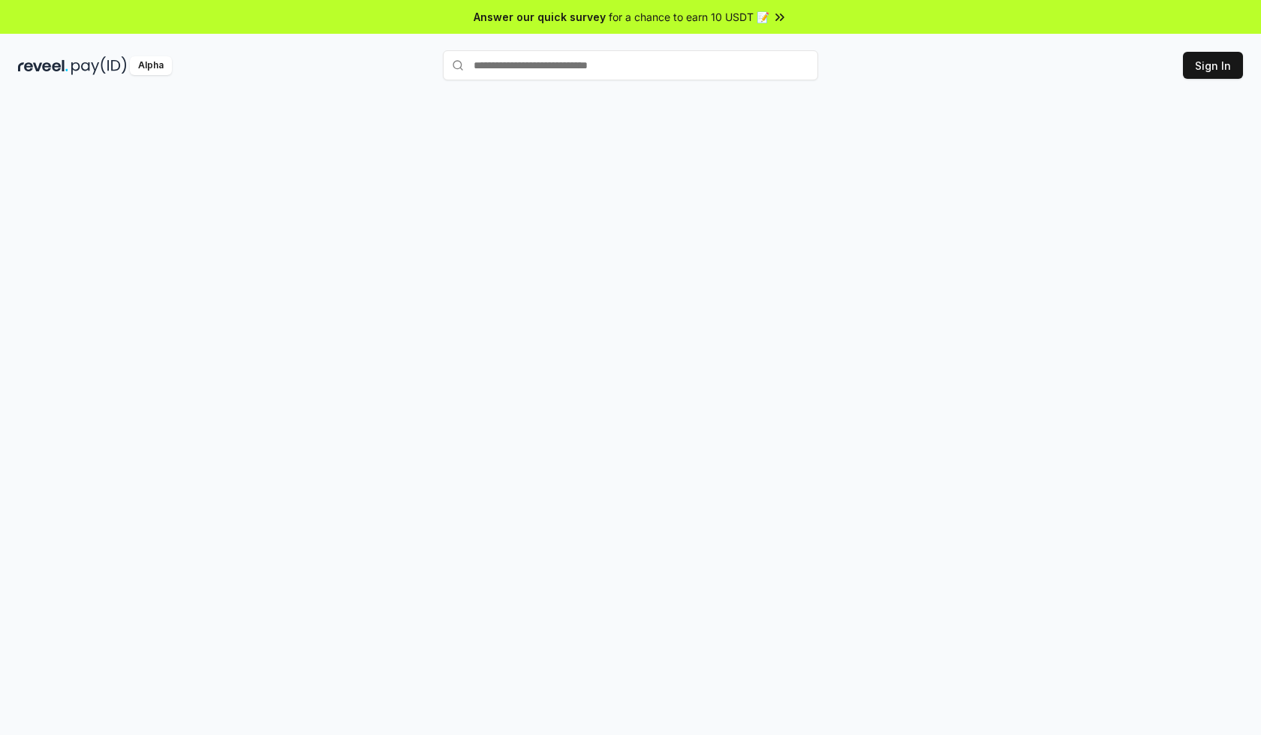  What do you see at coordinates (99, 65) in the screenshot?
I see `img: pay_id` at bounding box center [99, 65].